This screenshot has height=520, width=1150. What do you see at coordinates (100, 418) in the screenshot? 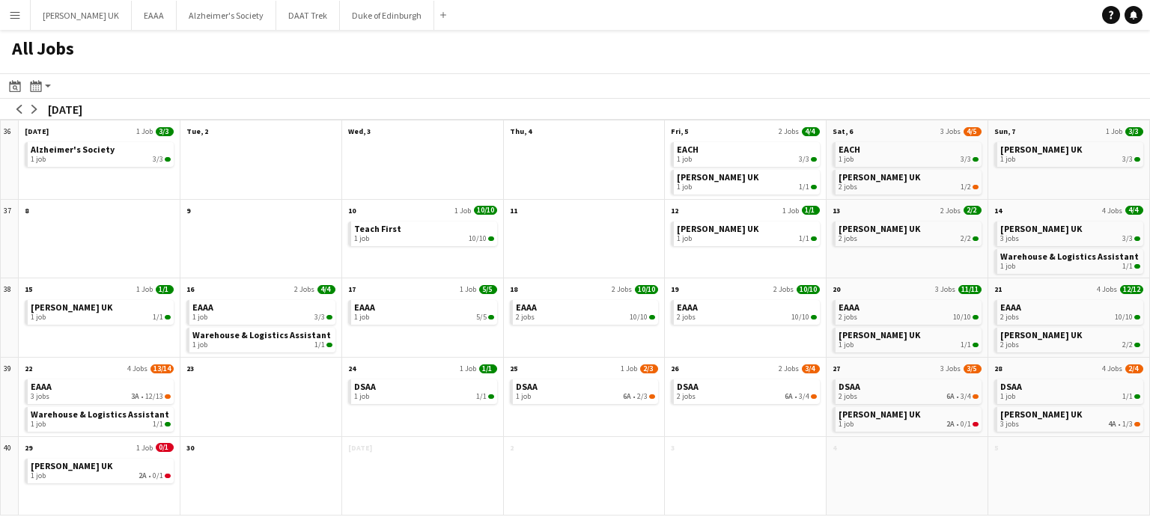
I see `a: Warehouse & Logistics Assistant1 job1/1` at bounding box center [100, 418].